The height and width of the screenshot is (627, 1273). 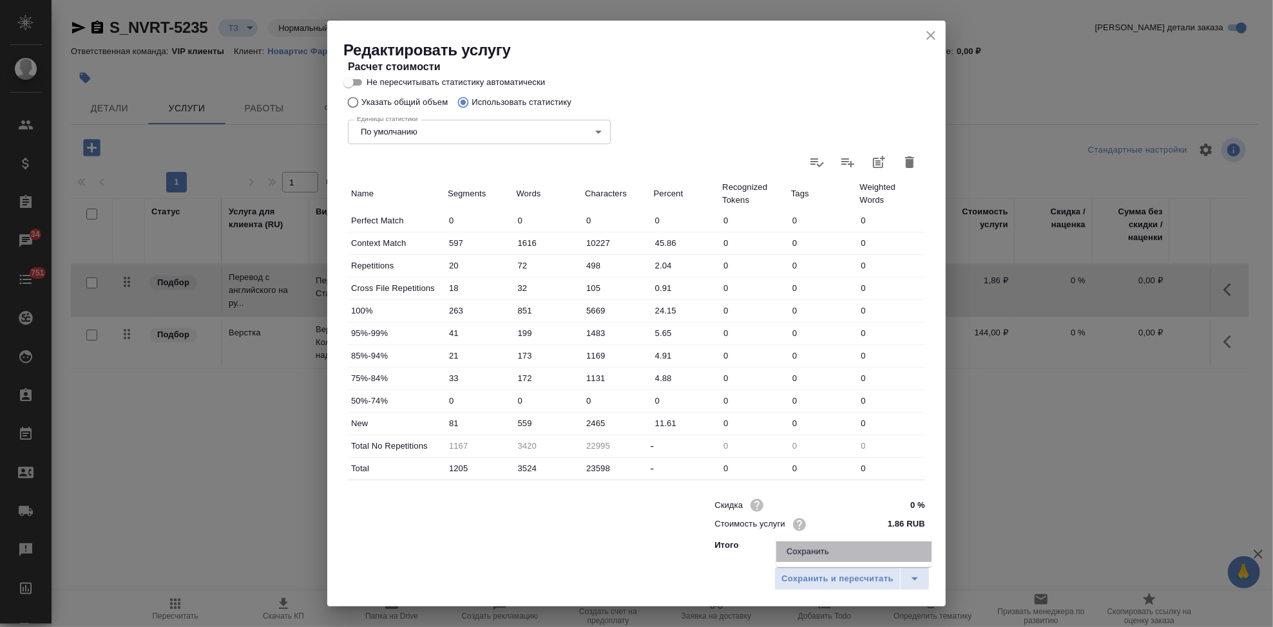 I want to click on p: Cross File Repetitions, so click(x=396, y=289).